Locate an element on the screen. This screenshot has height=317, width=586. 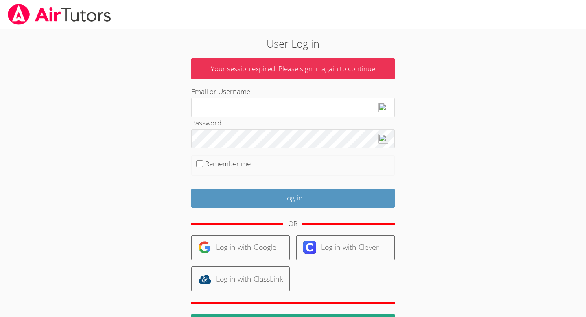
img: clever-logo-6eab21bc6e7a338710f1a6ff85c0baf02591cd810cc4098c63d3a4b26e2feb20.svg is located at coordinates (310, 247).